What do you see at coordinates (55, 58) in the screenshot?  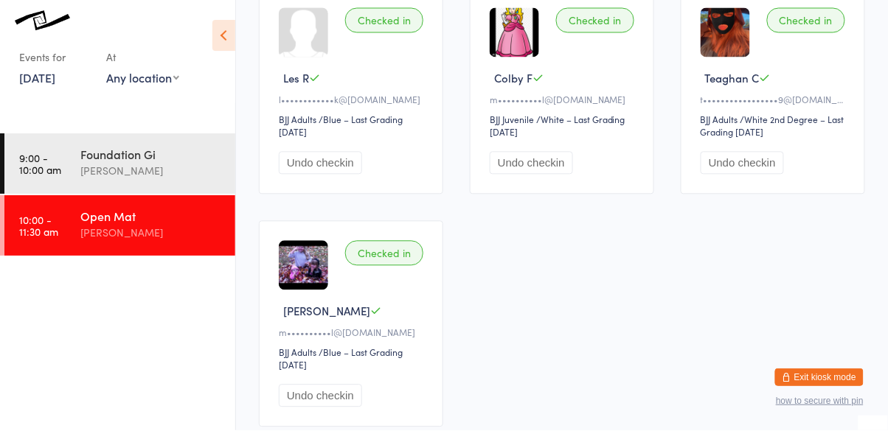 I see `div: Events for` at bounding box center [55, 58].